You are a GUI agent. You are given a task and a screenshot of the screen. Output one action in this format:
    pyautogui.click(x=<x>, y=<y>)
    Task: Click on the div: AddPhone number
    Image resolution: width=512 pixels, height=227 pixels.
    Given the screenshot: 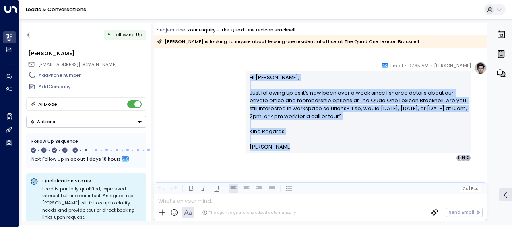 What is the action you would take?
    pyautogui.click(x=92, y=75)
    